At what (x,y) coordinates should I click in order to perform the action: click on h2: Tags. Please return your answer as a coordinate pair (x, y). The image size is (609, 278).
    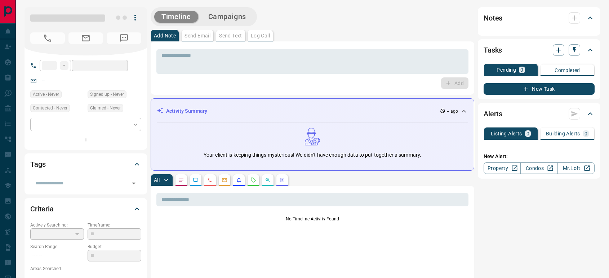
    Looking at the image, I should click on (38, 164).